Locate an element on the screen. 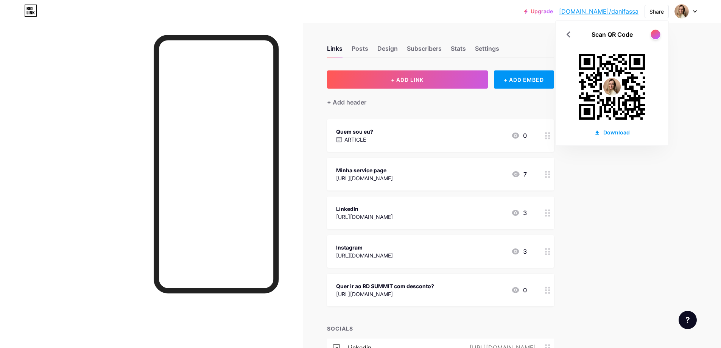 This screenshot has height=348, width=721. div: + Add header is located at coordinates (346, 102).